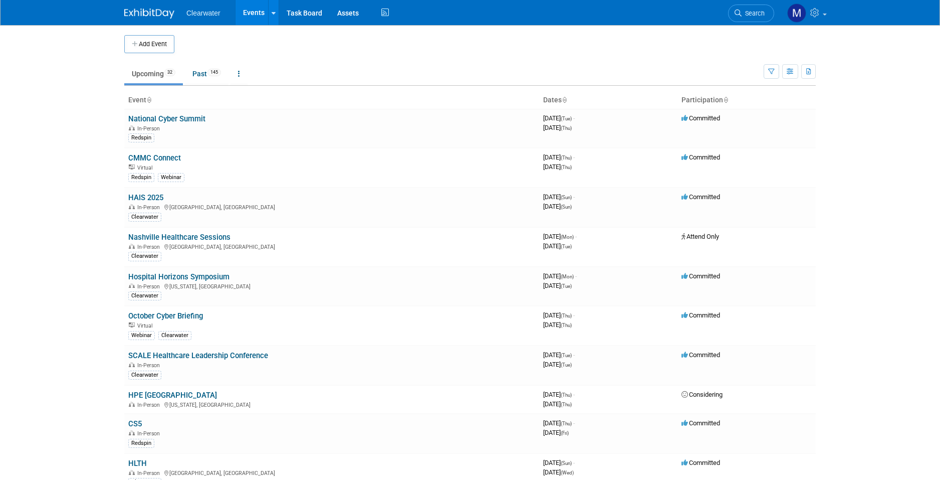 This screenshot has height=480, width=940. Describe the element at coordinates (204, 13) in the screenshot. I see `span: Clearwater` at that location.